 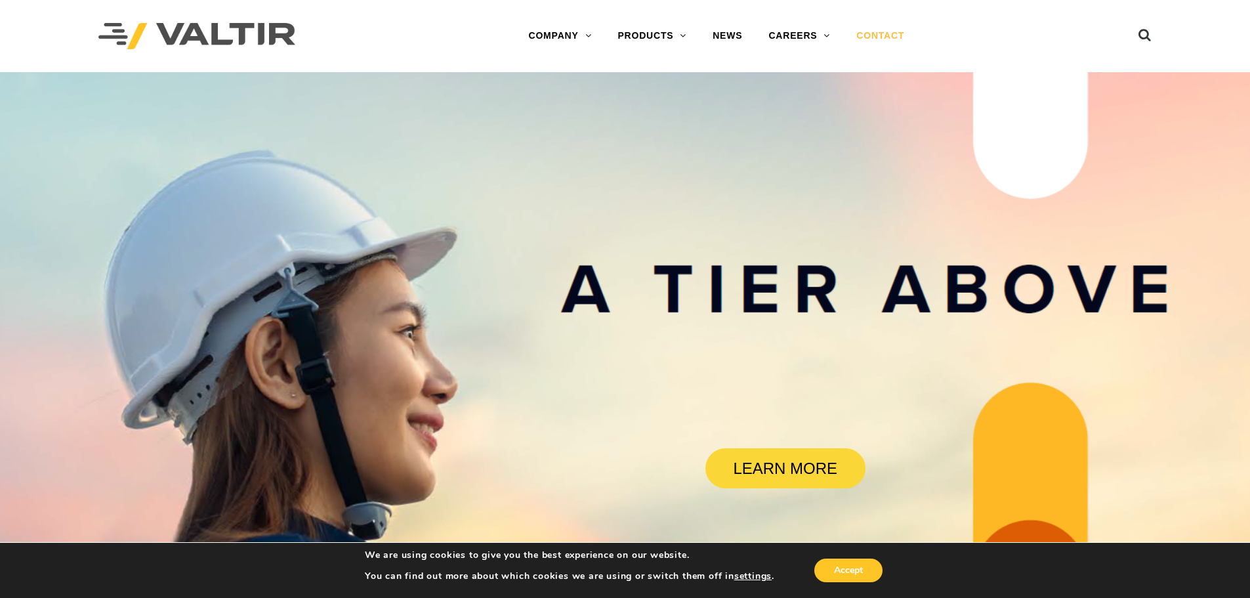 What do you see at coordinates (569, 555) in the screenshot?
I see `p: We are using cookies to give you the best experience on our website.` at bounding box center [569, 555].